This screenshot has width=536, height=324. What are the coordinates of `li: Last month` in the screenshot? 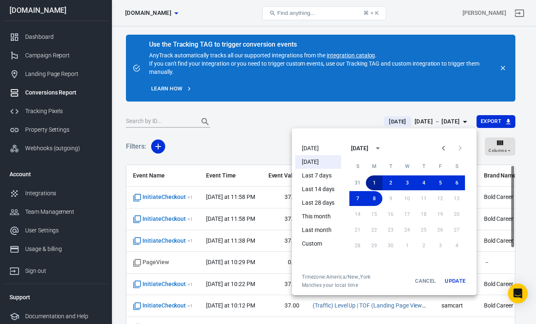 It's located at (318, 230).